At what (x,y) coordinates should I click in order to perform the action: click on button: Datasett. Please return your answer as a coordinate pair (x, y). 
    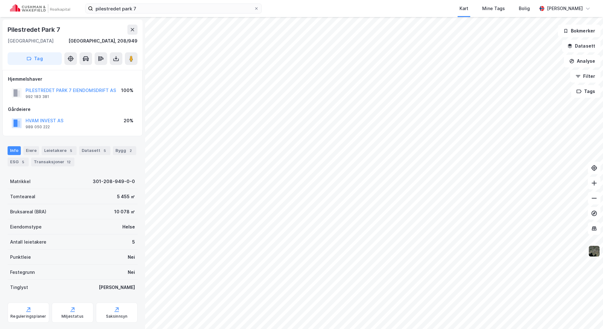
    Looking at the image, I should click on (581, 46).